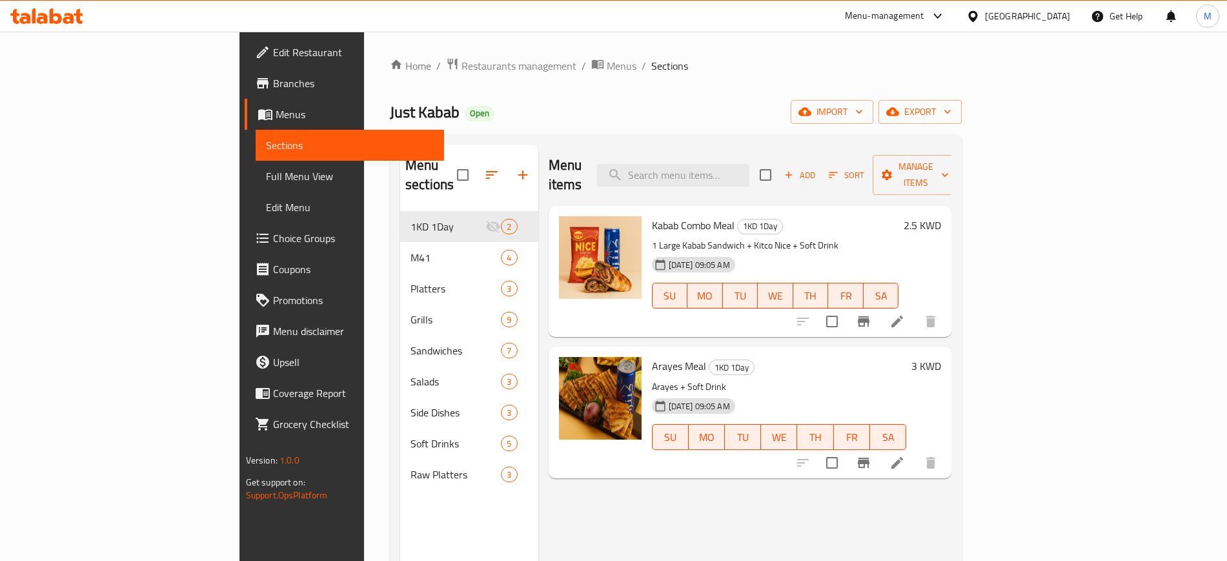 This screenshot has width=1227, height=561. What do you see at coordinates (261, 460) in the screenshot?
I see `span: Version:` at bounding box center [261, 460].